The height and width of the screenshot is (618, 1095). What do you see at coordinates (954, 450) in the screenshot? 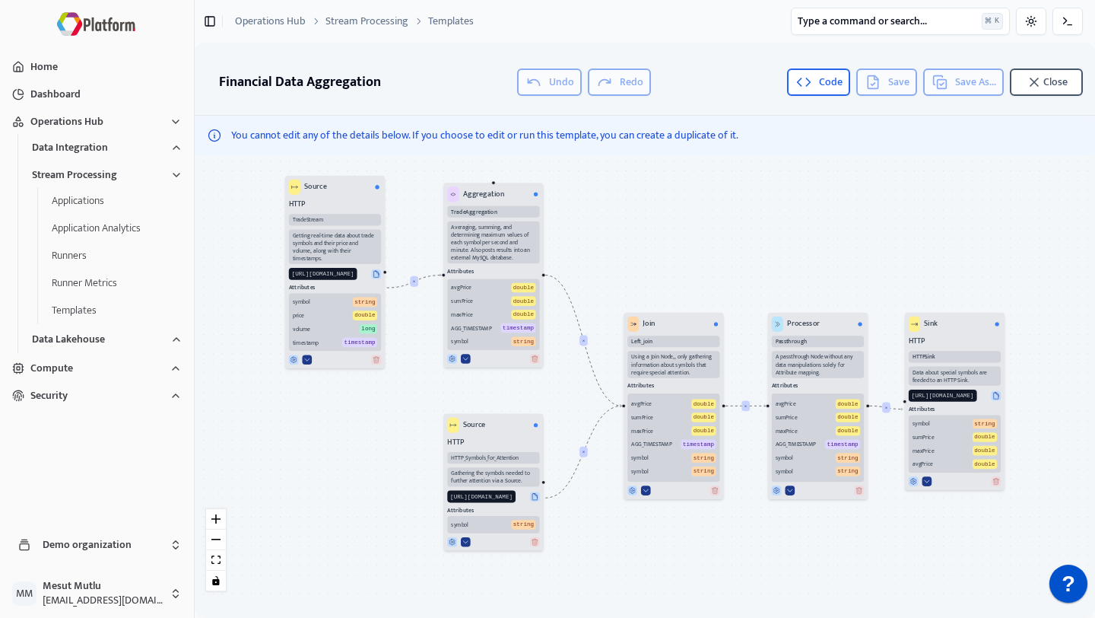
I see `div: maxPrice` at bounding box center [954, 450].